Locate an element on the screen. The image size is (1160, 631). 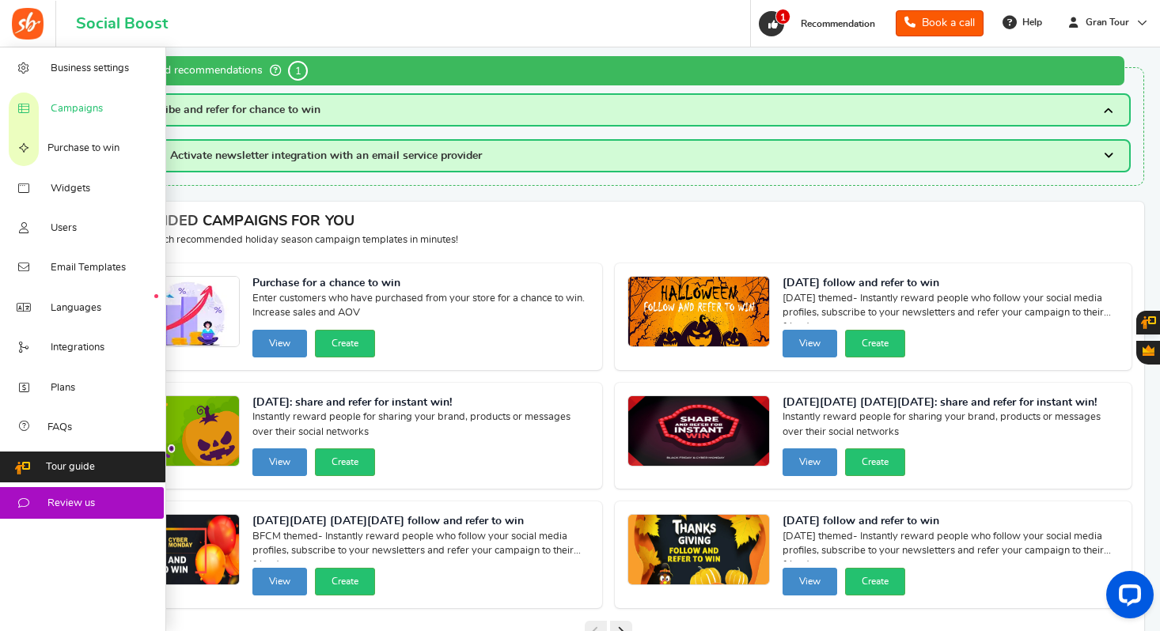
span: Help is located at coordinates (1030, 22).